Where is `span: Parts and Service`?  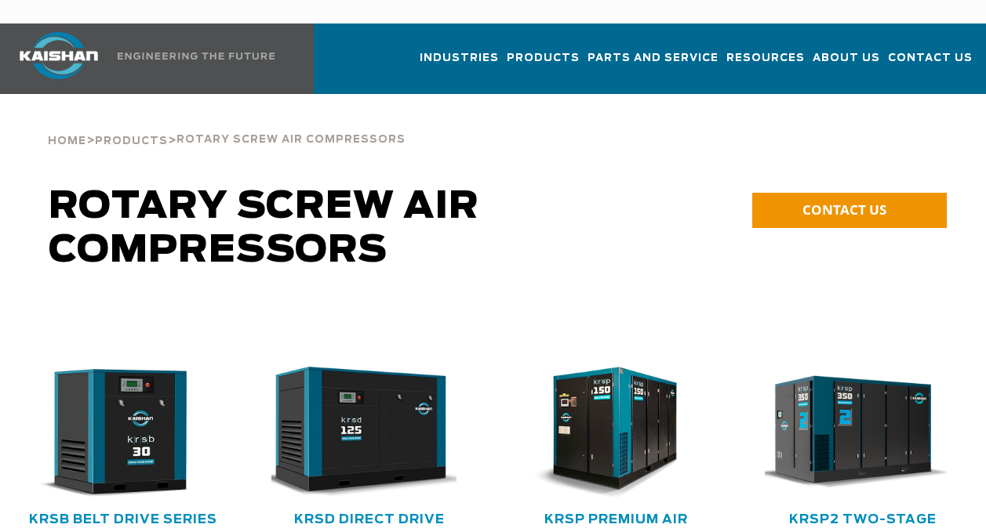 span: Parts and Service is located at coordinates (652, 58).